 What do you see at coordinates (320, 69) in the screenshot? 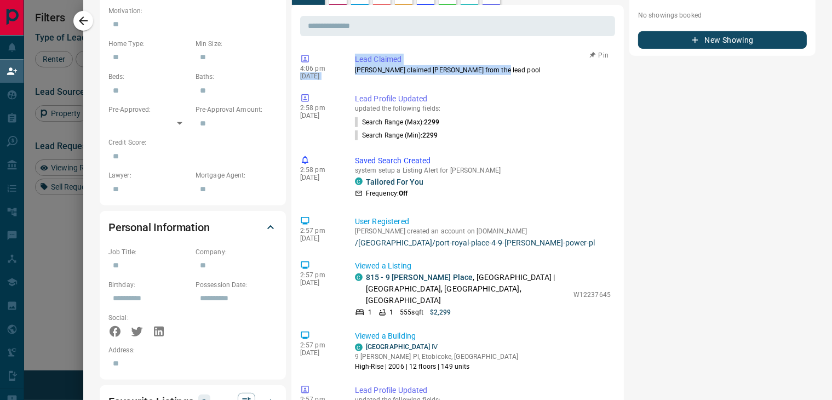
I see `p: 4:06 pm` at bounding box center [320, 69].